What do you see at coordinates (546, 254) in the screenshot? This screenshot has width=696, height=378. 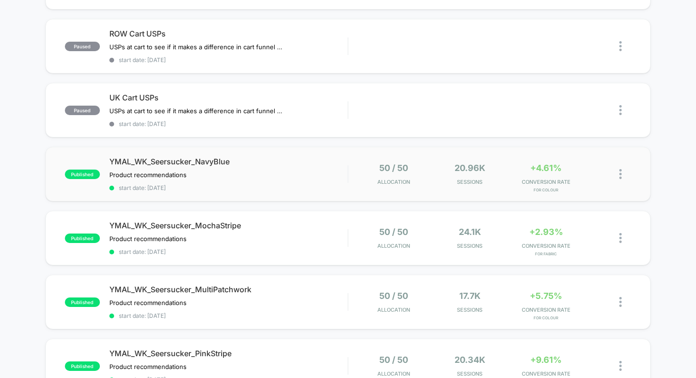 I see `span: for Fabric` at bounding box center [546, 254].